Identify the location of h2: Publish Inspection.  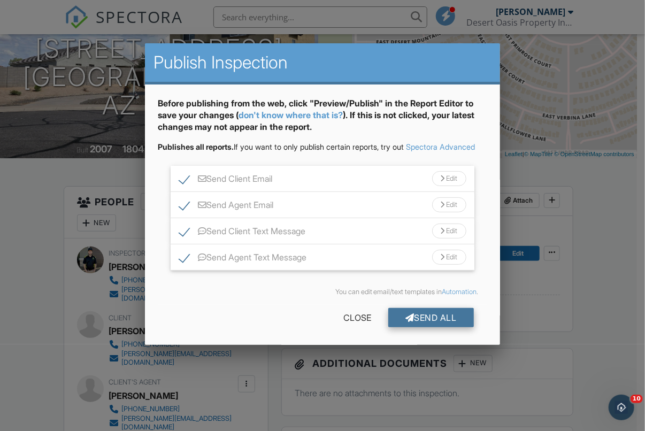
(322, 63).